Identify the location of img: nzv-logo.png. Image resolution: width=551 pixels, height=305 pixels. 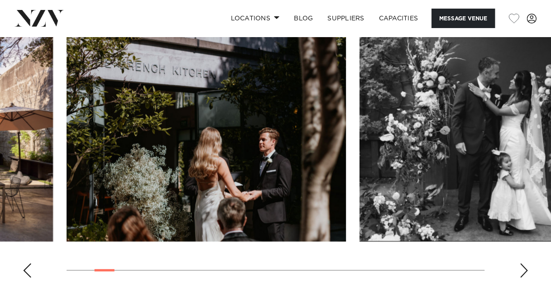
(39, 18).